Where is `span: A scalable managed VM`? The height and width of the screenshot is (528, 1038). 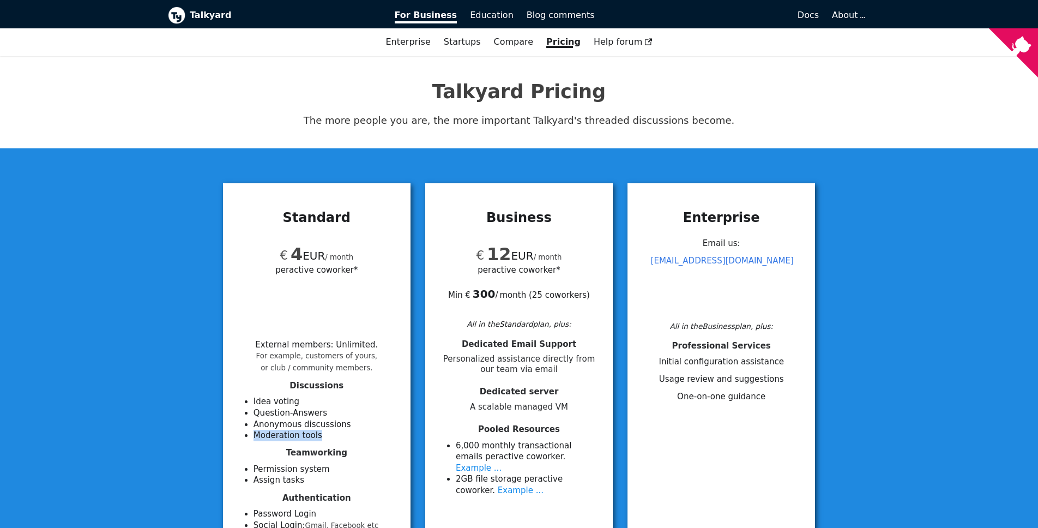
span: A scalable managed VM is located at coordinates (519, 407).